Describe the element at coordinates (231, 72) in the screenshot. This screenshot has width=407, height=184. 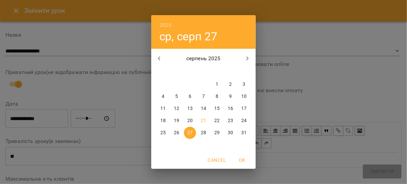
I see `span: сб` at that location.